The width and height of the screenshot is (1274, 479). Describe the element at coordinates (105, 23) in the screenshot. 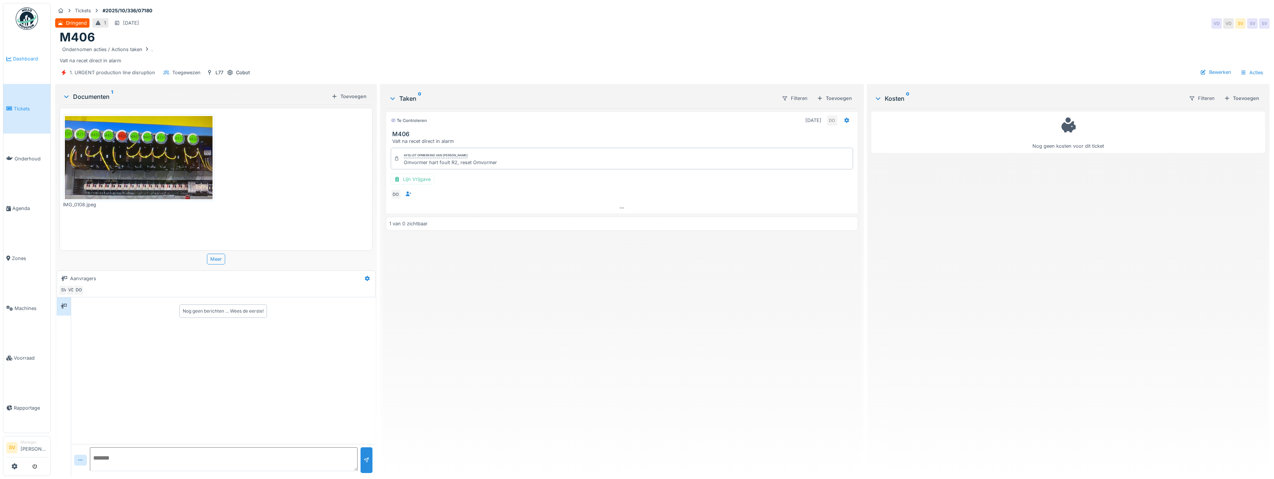

I see `div: 1` at that location.